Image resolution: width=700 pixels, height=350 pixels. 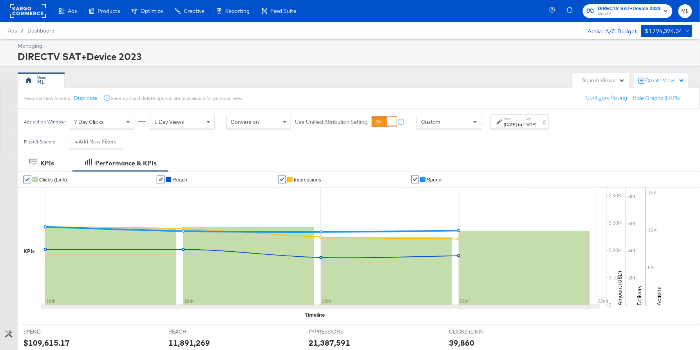 What do you see at coordinates (314, 314) in the screenshot?
I see `div: Timeline` at bounding box center [314, 314].